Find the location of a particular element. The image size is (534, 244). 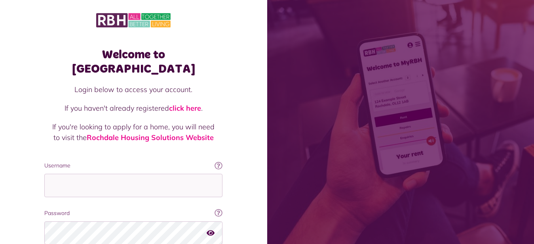

label: Password is located at coordinates (133, 213).